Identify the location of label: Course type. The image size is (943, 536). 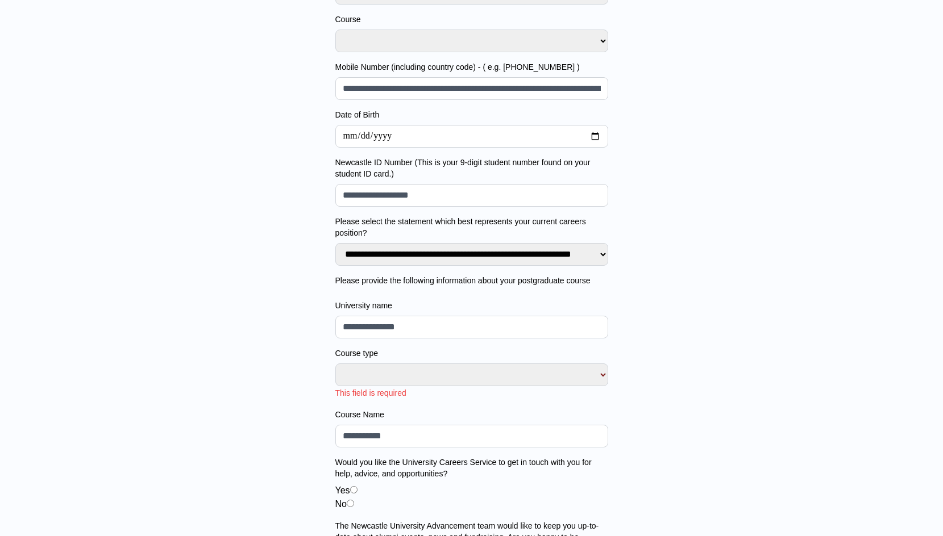
(472, 353).